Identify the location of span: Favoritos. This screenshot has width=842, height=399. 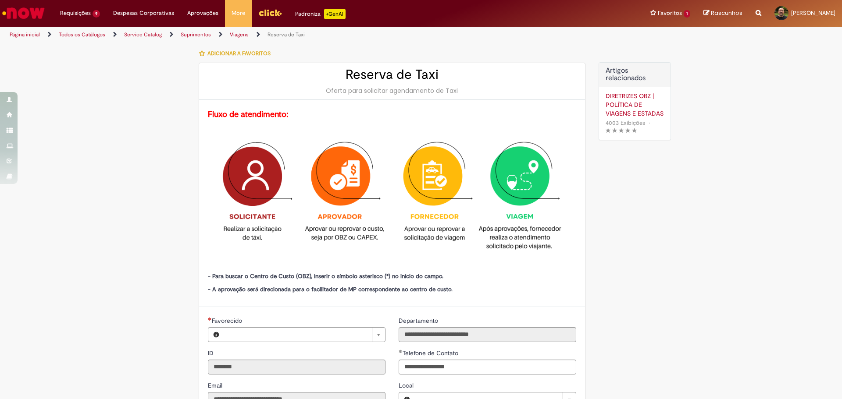
(670, 13).